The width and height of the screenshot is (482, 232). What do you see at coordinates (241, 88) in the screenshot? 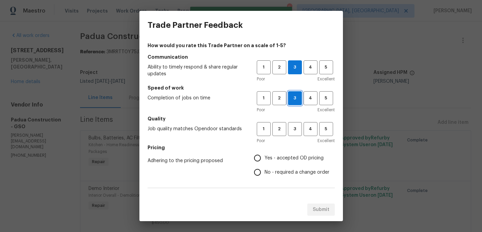
I see `h5: Speed of work` at bounding box center [241, 88].